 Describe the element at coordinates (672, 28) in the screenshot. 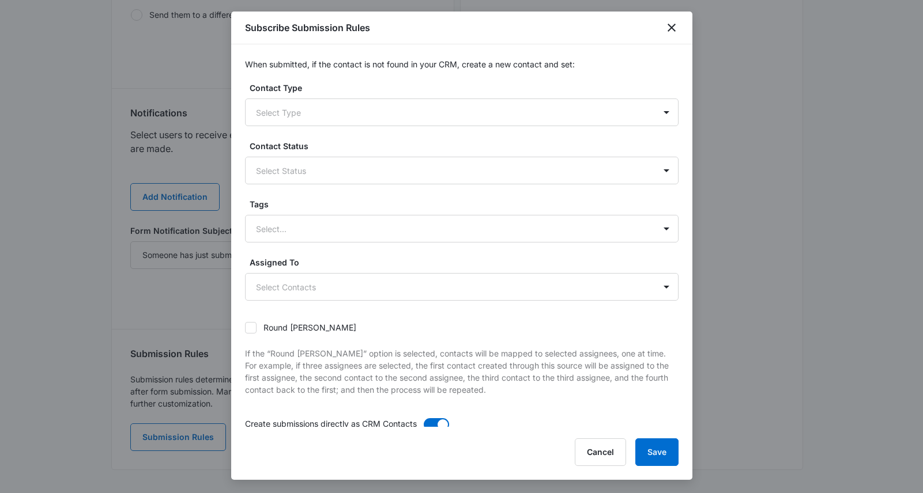

I see `button: close` at that location.